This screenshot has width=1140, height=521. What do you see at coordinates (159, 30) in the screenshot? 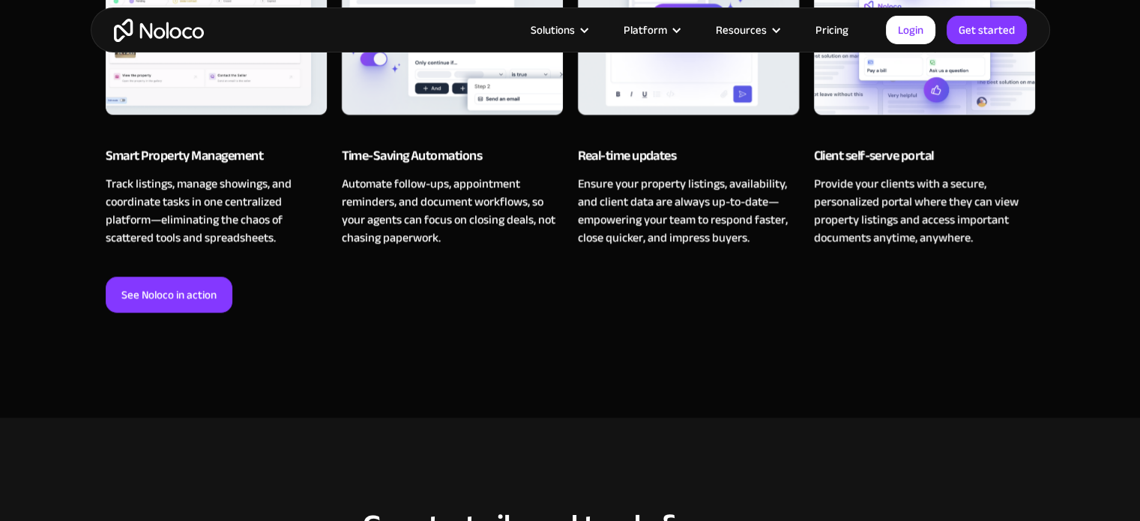
I see `a: home` at bounding box center [159, 30].